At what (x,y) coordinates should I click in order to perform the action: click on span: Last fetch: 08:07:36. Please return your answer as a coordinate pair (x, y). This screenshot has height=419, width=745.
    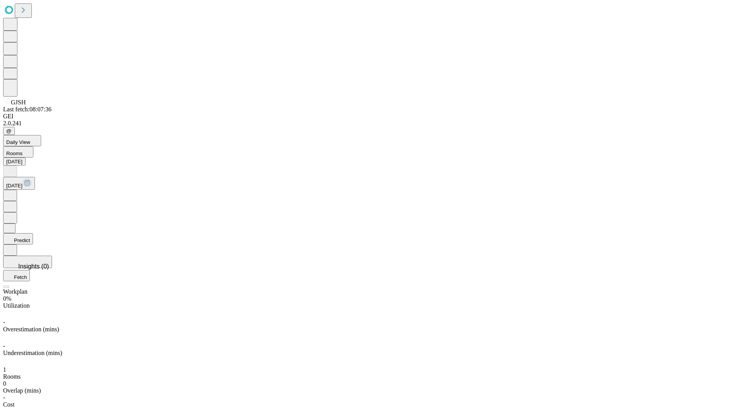
    Looking at the image, I should click on (27, 109).